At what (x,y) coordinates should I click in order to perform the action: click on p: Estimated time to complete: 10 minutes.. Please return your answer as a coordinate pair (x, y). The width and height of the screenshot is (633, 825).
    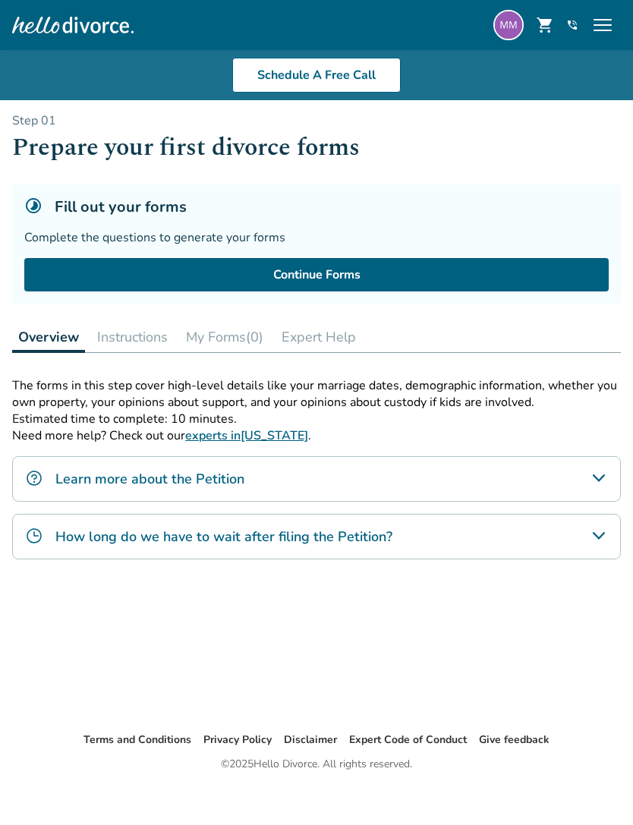
    Looking at the image, I should click on (317, 419).